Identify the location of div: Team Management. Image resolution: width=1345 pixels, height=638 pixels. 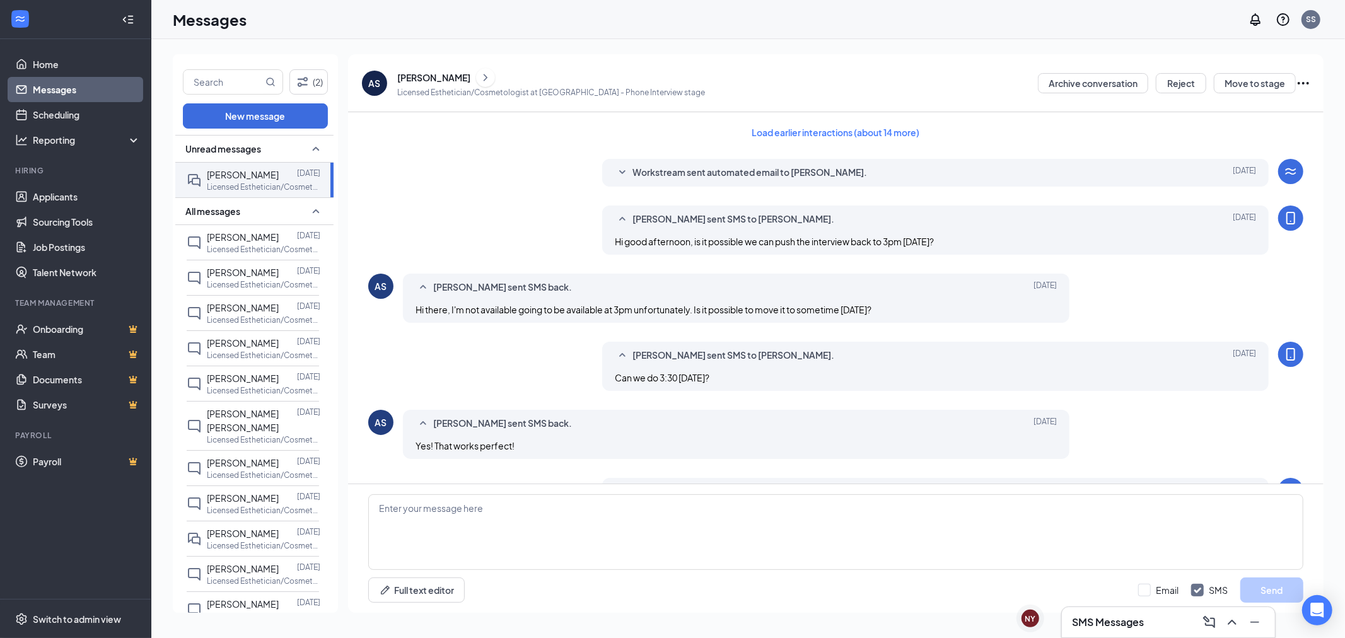
(76, 303).